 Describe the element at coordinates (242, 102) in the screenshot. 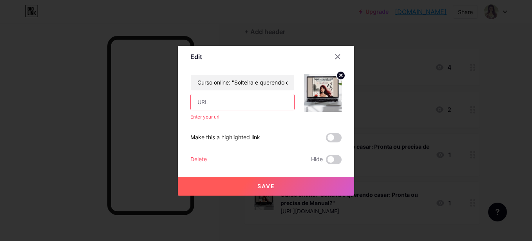

I see `input: URL` at that location.